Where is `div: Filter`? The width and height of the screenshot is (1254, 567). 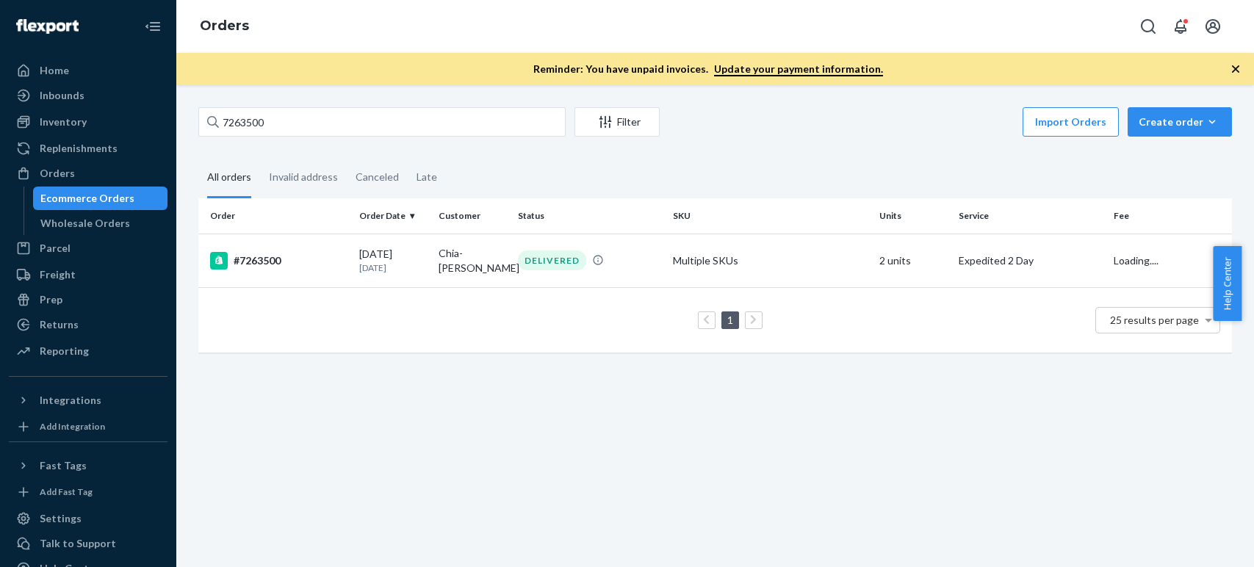
div: Filter is located at coordinates (617, 122).